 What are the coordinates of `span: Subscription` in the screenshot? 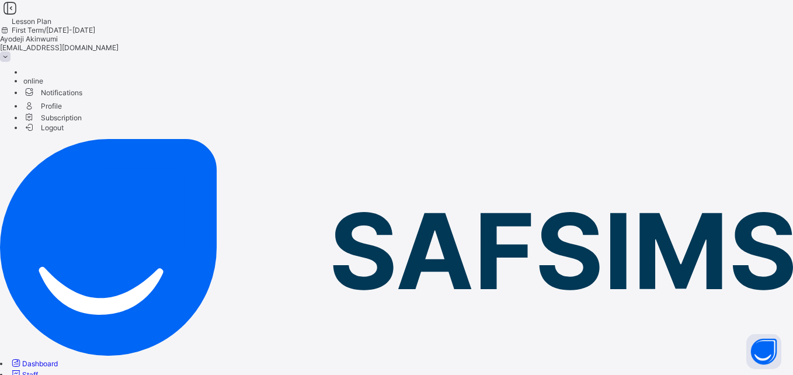 It's located at (53, 117).